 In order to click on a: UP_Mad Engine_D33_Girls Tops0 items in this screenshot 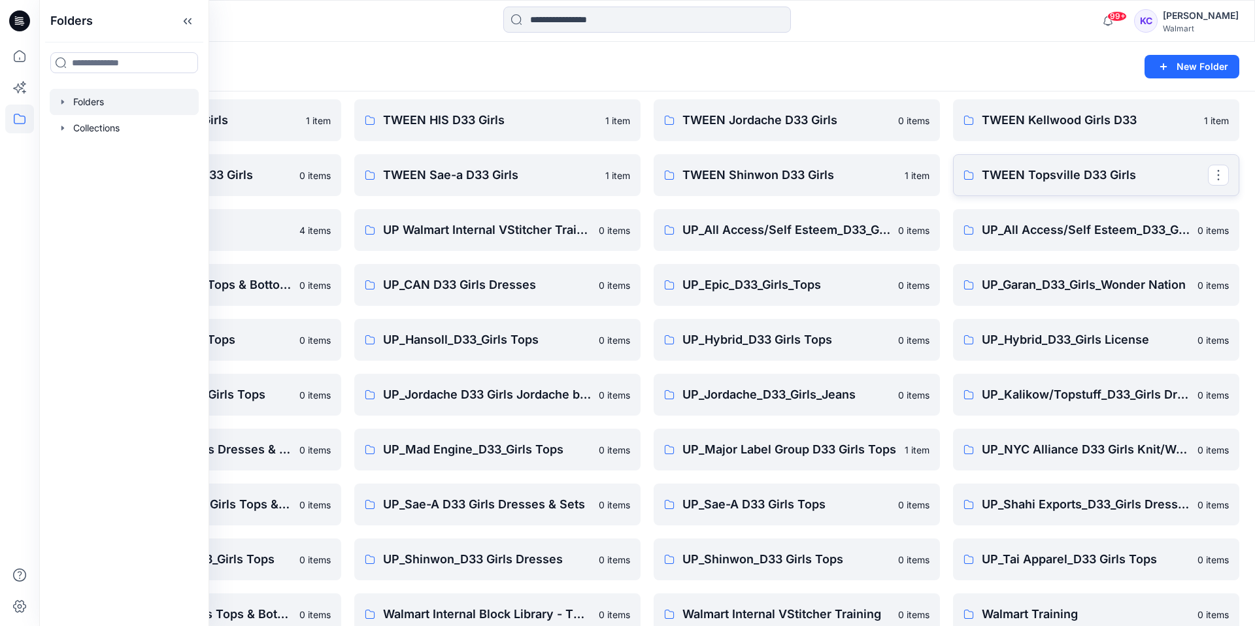, I will do `click(497, 450)`.